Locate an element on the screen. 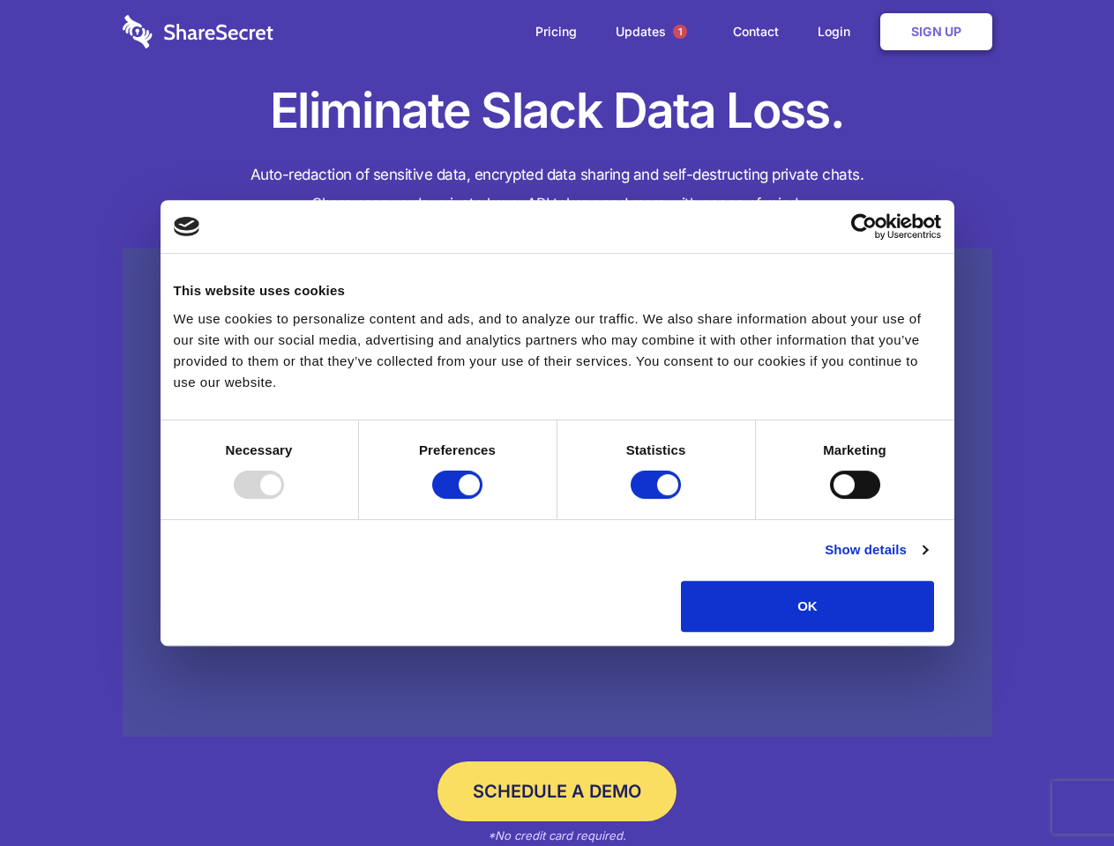 This screenshot has height=846, width=1114. img: logo is located at coordinates (187, 227).